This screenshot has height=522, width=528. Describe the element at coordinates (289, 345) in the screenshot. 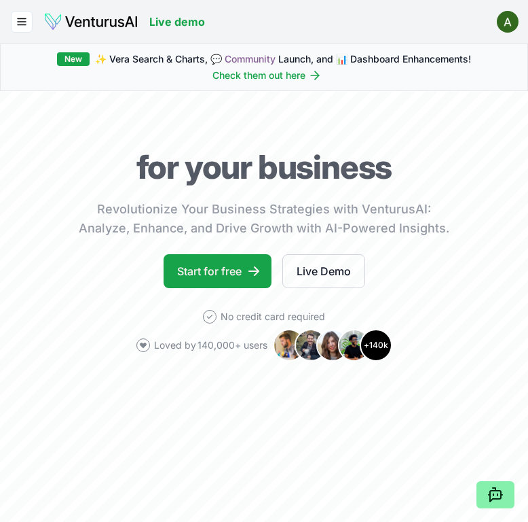

I see `img: Avatar 1` at that location.